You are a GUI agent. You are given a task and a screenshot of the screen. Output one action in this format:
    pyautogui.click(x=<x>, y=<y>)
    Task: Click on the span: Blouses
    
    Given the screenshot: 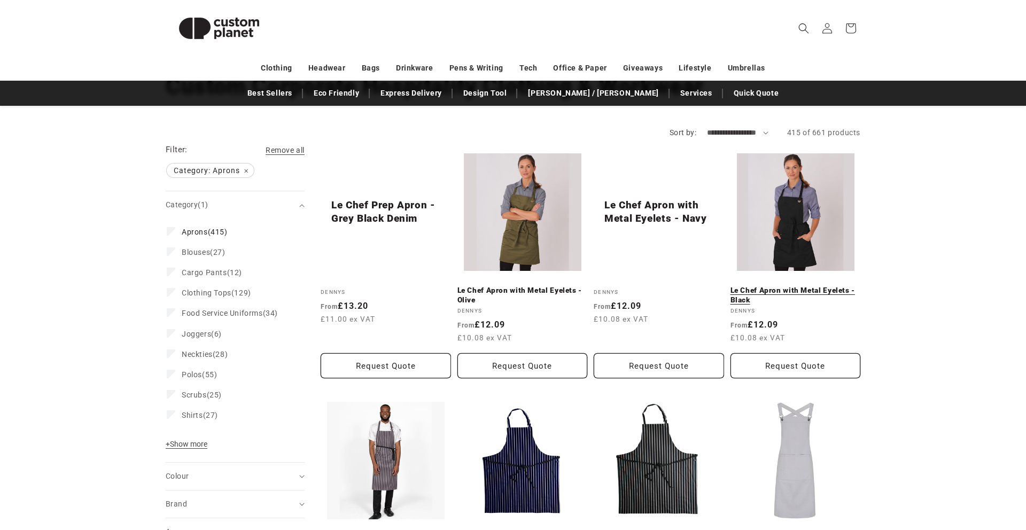 What is the action you would take?
    pyautogui.click(x=196, y=252)
    